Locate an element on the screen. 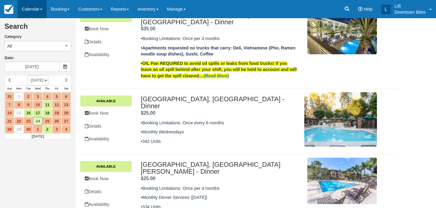 Image resolution: width=436 pixels, height=208 pixels. img: M54-1 is located at coordinates (342, 31).